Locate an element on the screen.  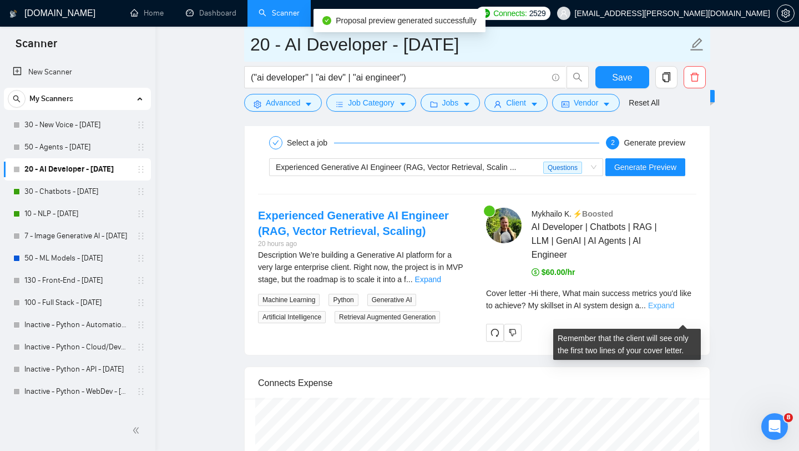
span: check is located at coordinates (276, 143).